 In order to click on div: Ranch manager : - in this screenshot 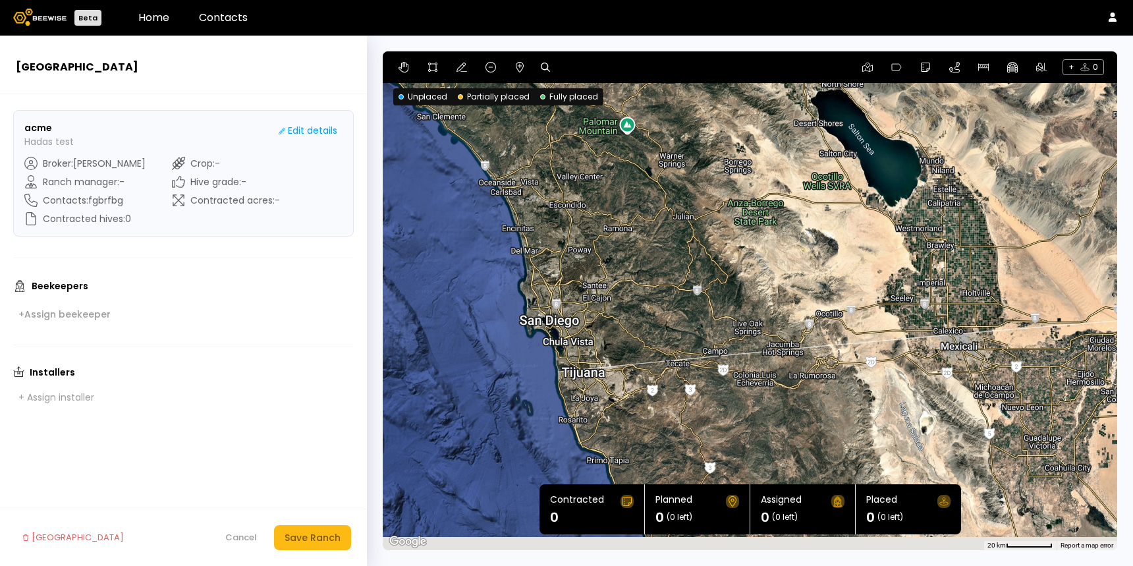, I will do `click(85, 182)`.